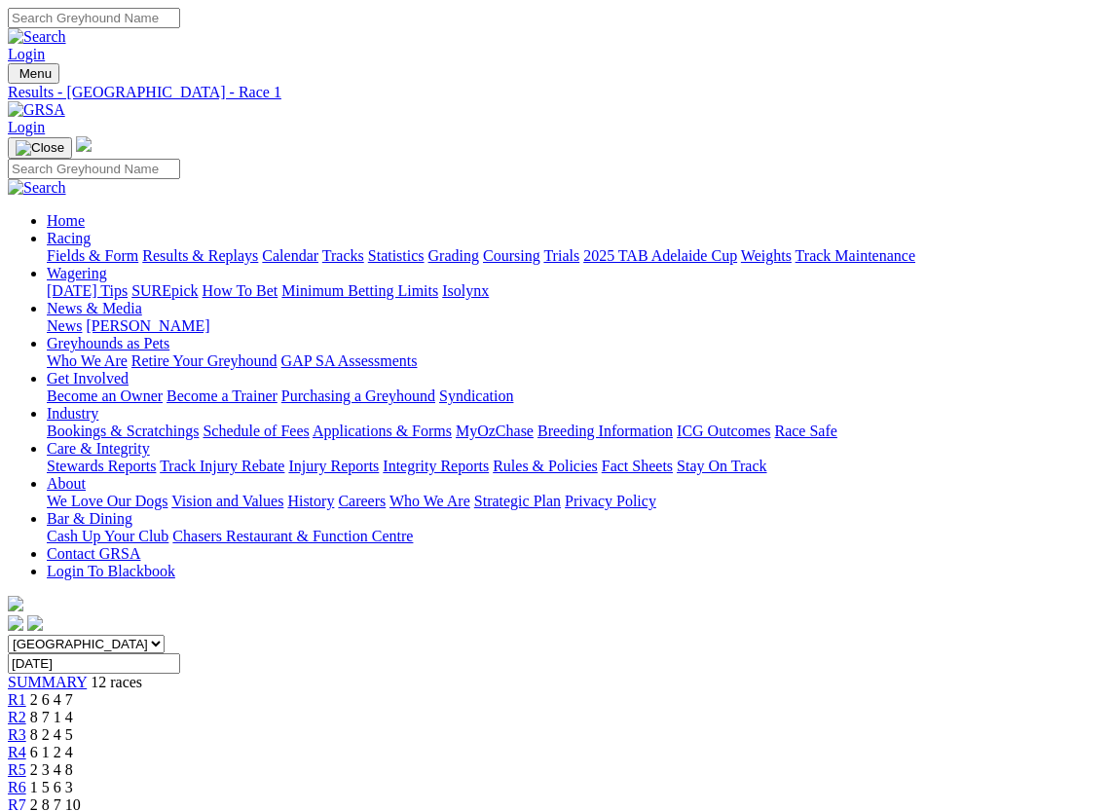 This screenshot has width=1111, height=811. Describe the element at coordinates (343, 255) in the screenshot. I see `a: Tracks` at that location.